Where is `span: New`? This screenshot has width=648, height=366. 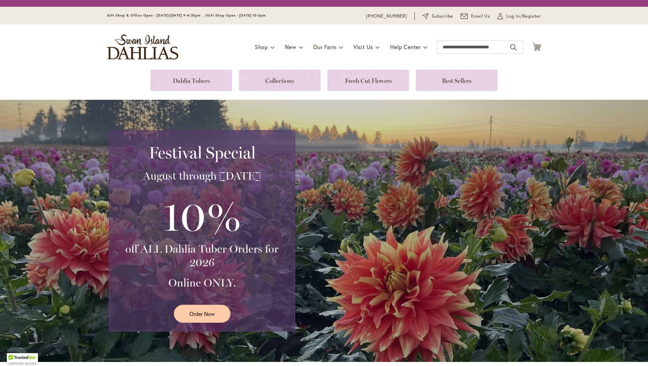
span: New is located at coordinates (290, 47).